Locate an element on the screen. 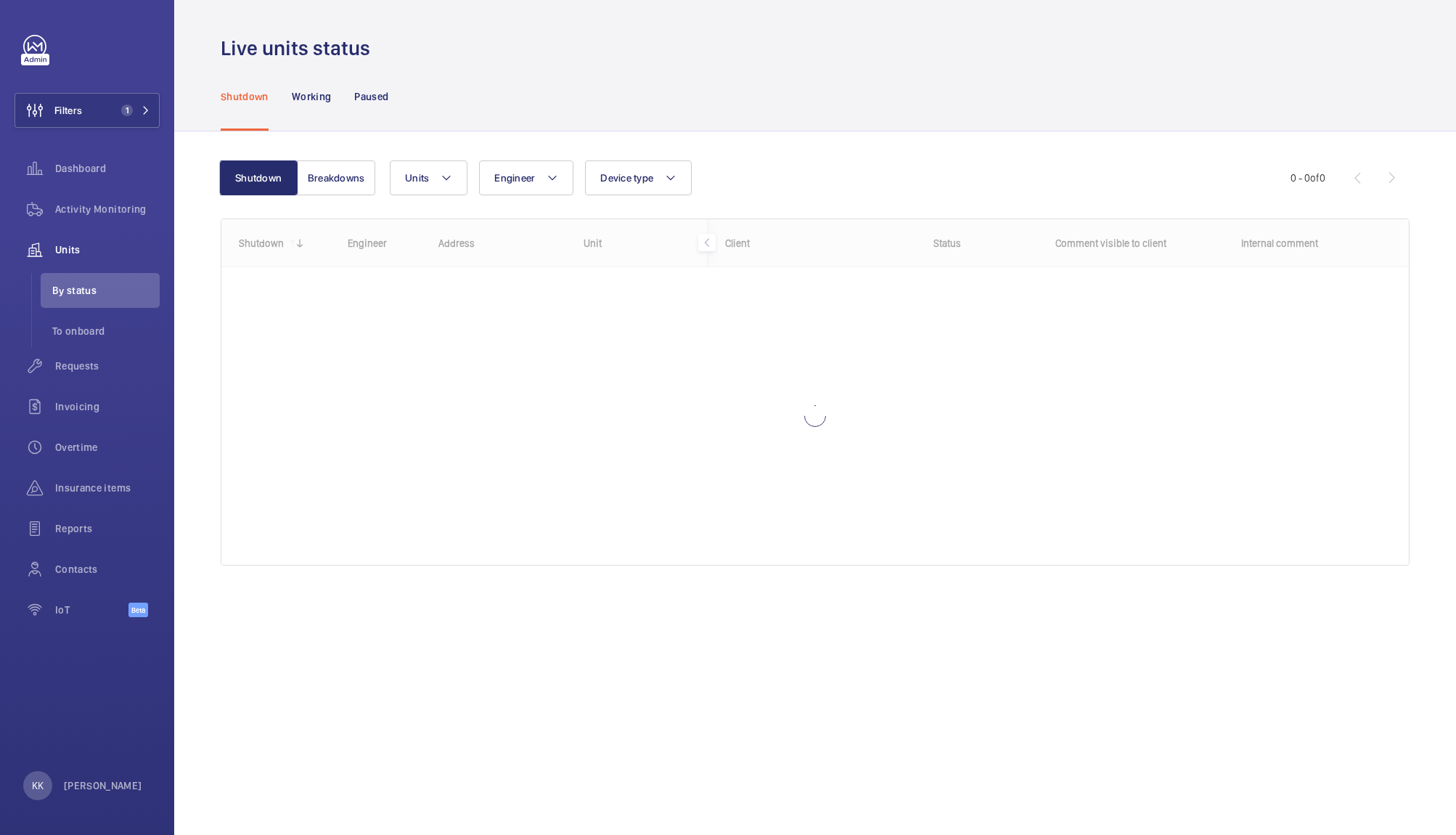 This screenshot has height=835, width=1456. span: Overtime is located at coordinates (108, 447).